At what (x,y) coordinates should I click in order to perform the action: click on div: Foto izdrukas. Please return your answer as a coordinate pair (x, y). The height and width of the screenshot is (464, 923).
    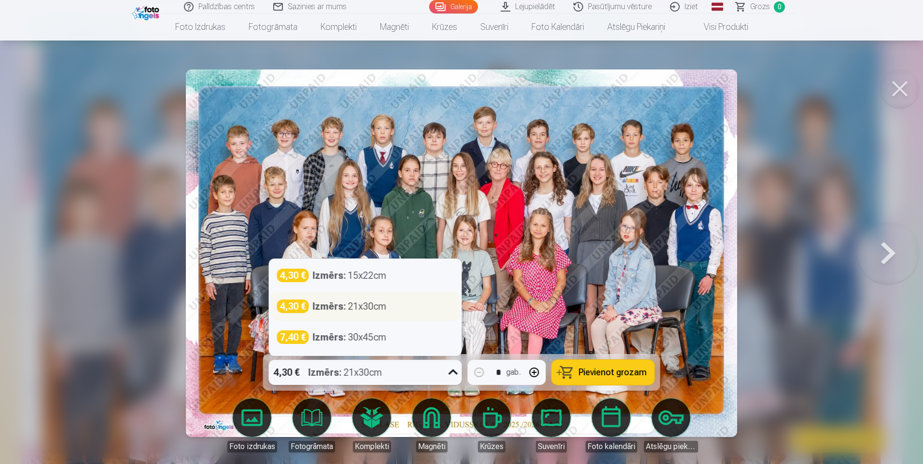
    Looking at the image, I should click on (252, 447).